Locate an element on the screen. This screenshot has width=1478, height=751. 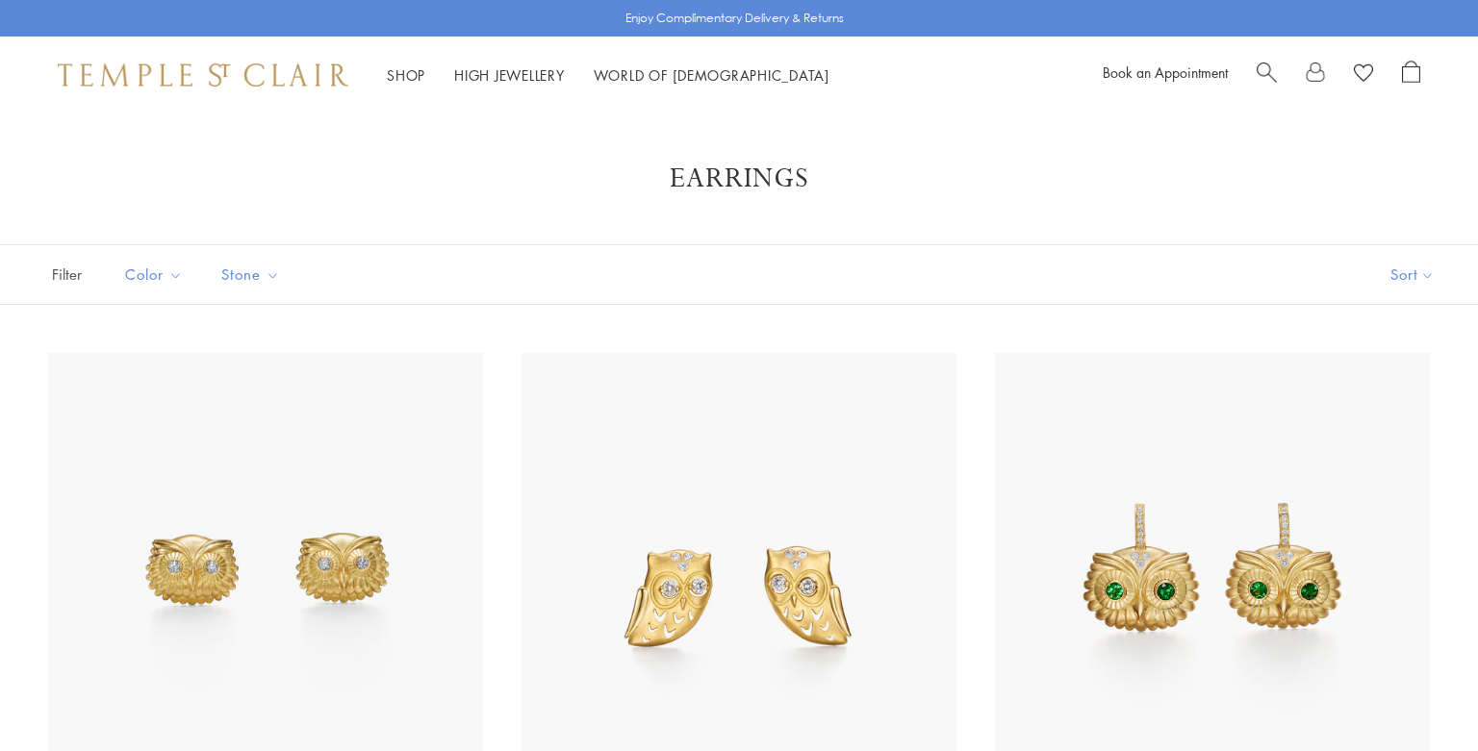
a: Search is located at coordinates (1266, 75).